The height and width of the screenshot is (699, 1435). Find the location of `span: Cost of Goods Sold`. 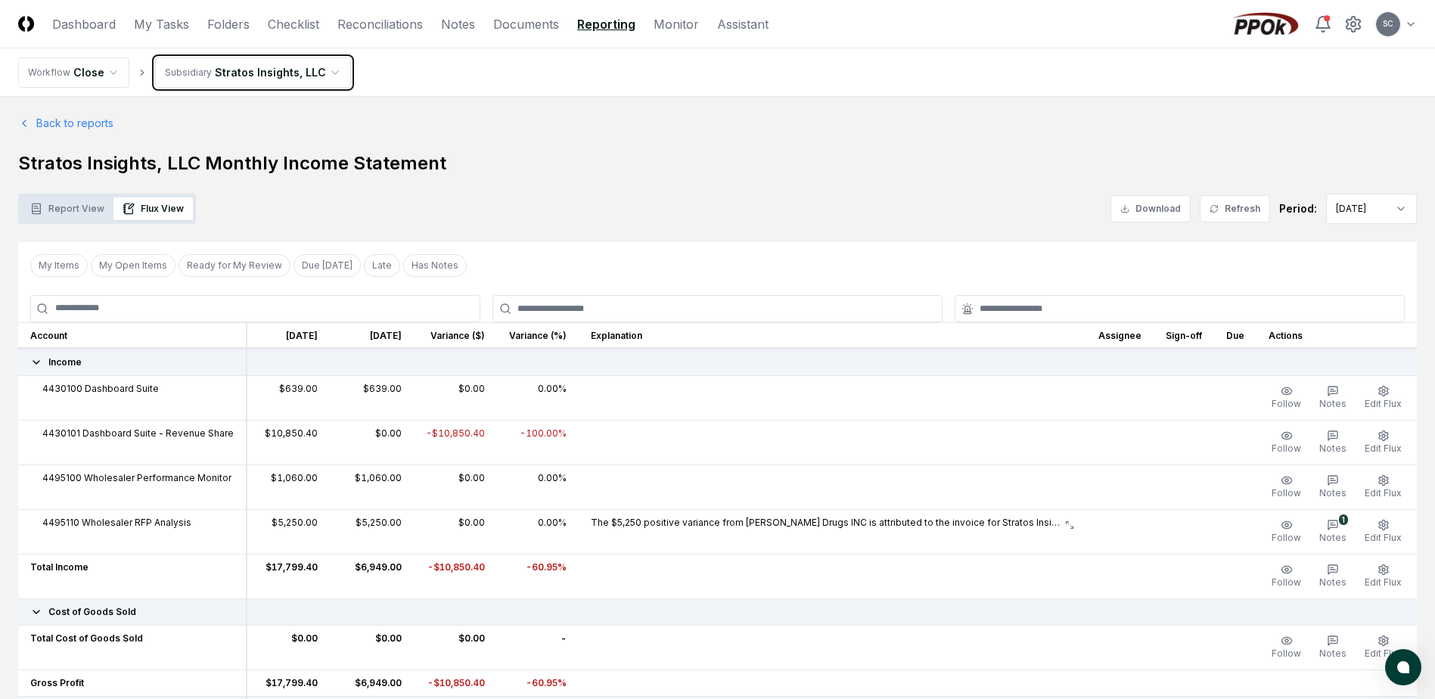

span: Cost of Goods Sold is located at coordinates (92, 612).